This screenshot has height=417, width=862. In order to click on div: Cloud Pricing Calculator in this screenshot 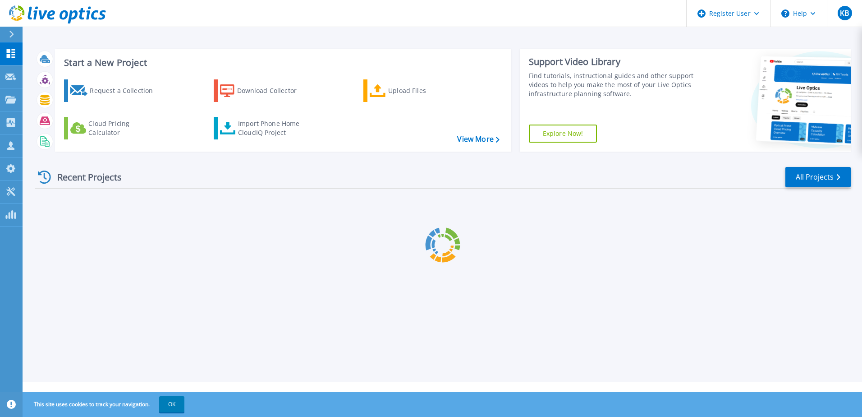, I will do `click(124, 128)`.